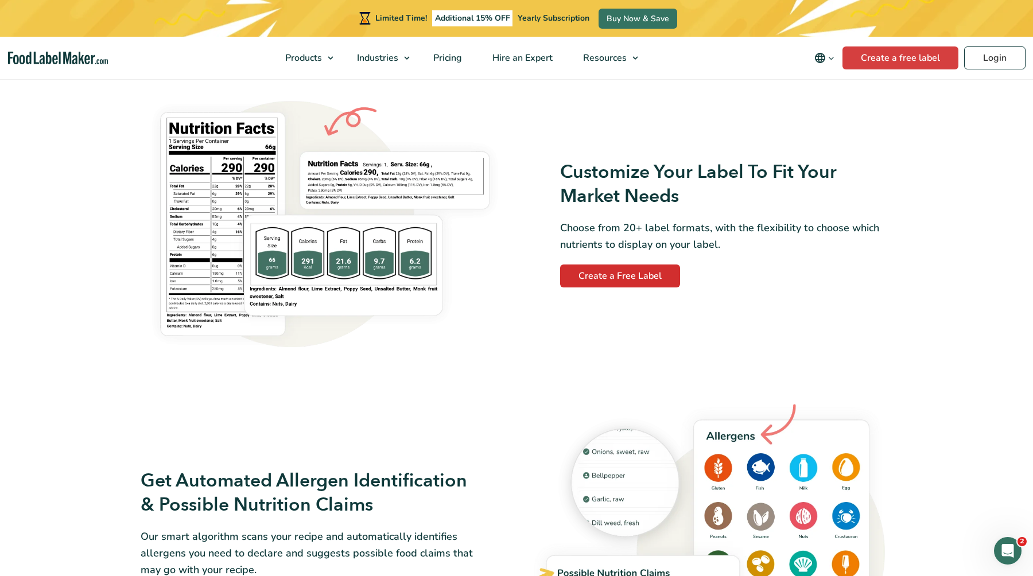 The height and width of the screenshot is (576, 1033). What do you see at coordinates (604, 58) in the screenshot?
I see `span: Resources` at bounding box center [604, 58].